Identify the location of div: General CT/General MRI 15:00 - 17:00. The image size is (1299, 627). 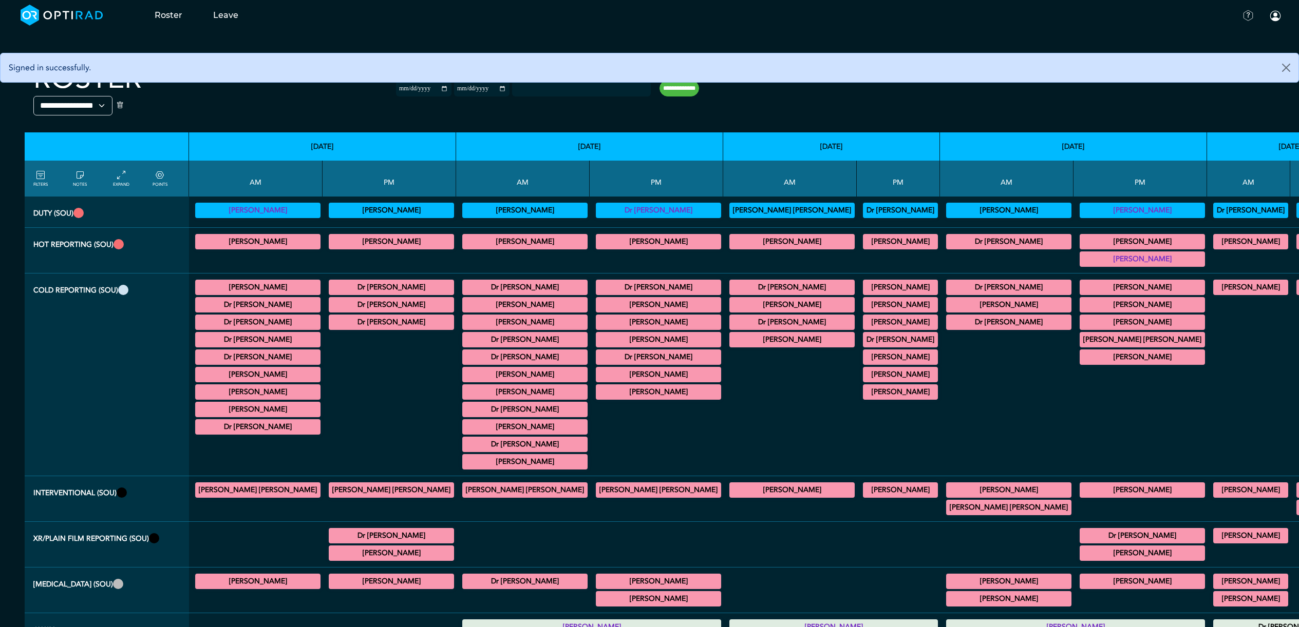
(1142, 322).